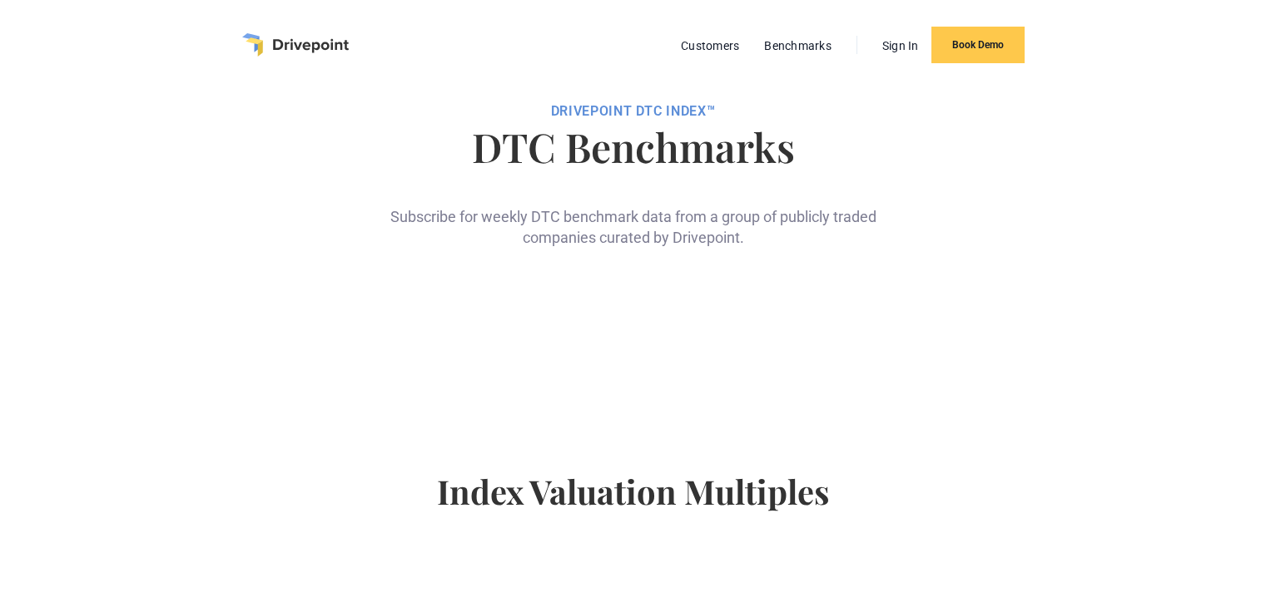  What do you see at coordinates (633, 214) in the screenshot?
I see `div: Subscribe for weekly DTC benchmark data from a group of publicly traded companies curated by Driv...` at bounding box center [633, 214].